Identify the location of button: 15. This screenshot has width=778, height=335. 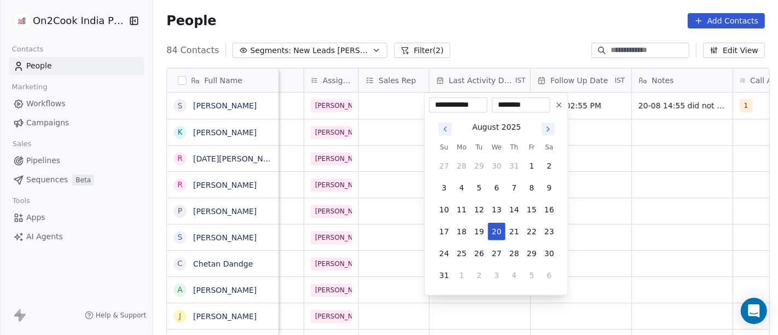
(532, 210).